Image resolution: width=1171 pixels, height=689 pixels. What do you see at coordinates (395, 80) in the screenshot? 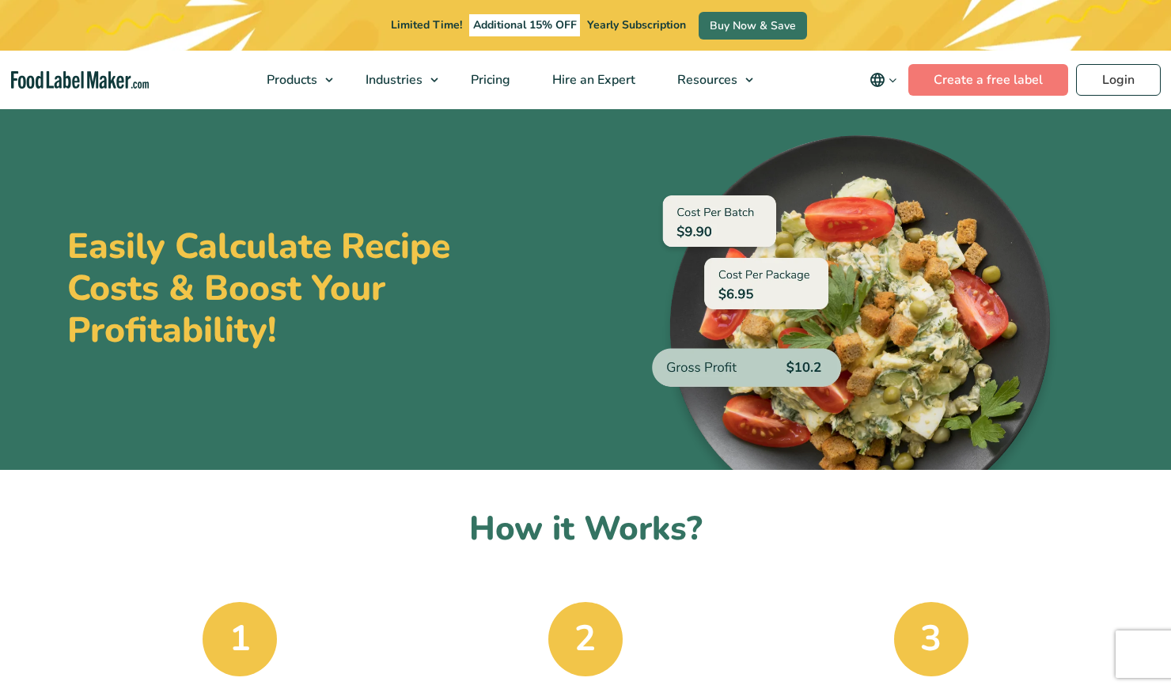
I see `a: Industries` at bounding box center [395, 80].